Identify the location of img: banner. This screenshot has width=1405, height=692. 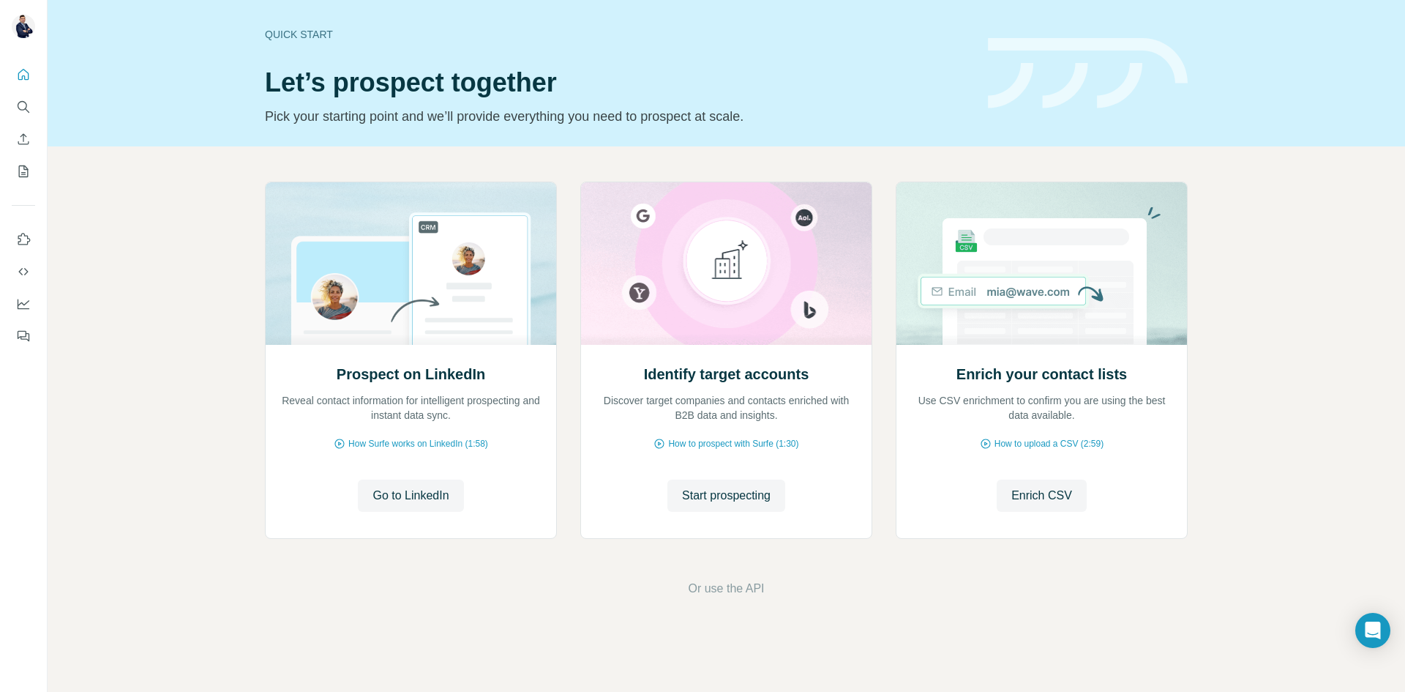
(1087, 73).